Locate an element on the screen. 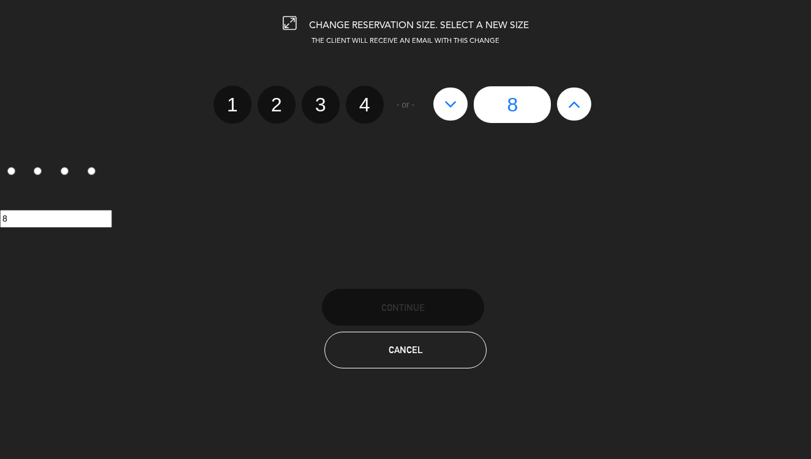 The image size is (811, 459). span: Cancel is located at coordinates (406, 349).